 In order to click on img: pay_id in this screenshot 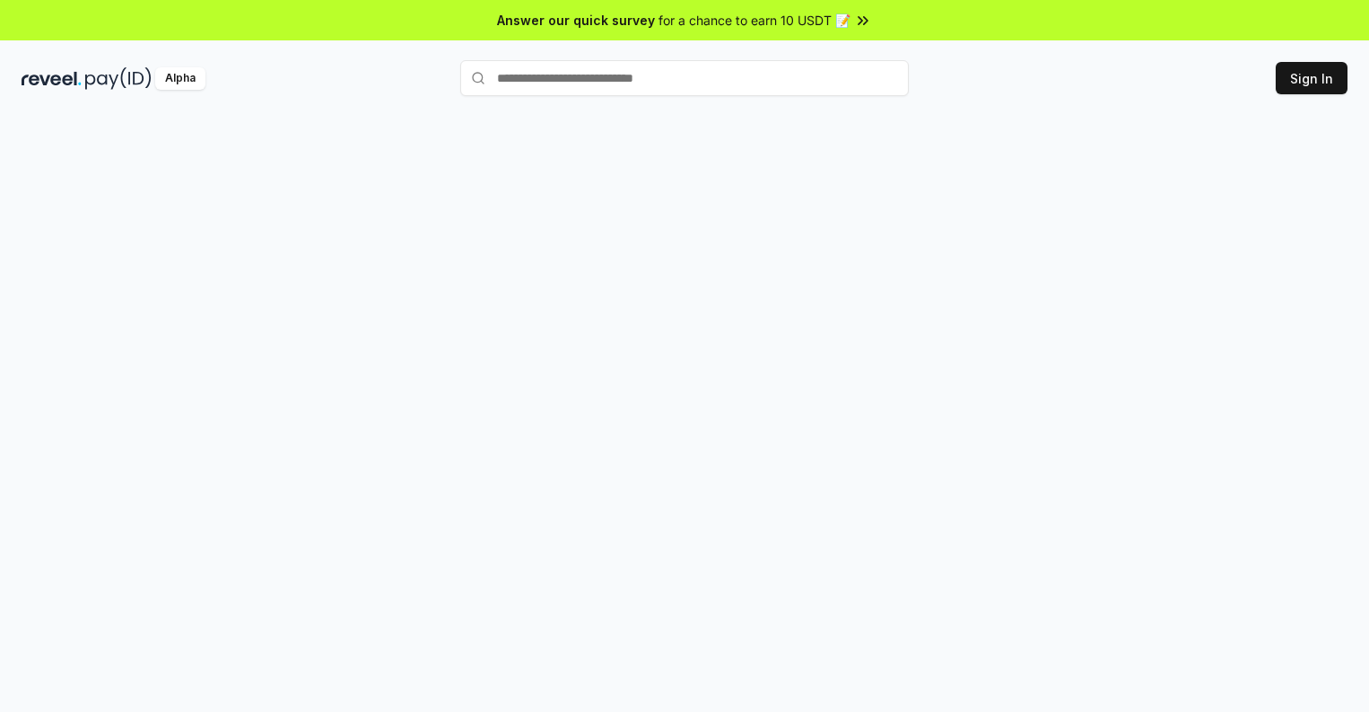, I will do `click(118, 78)`.